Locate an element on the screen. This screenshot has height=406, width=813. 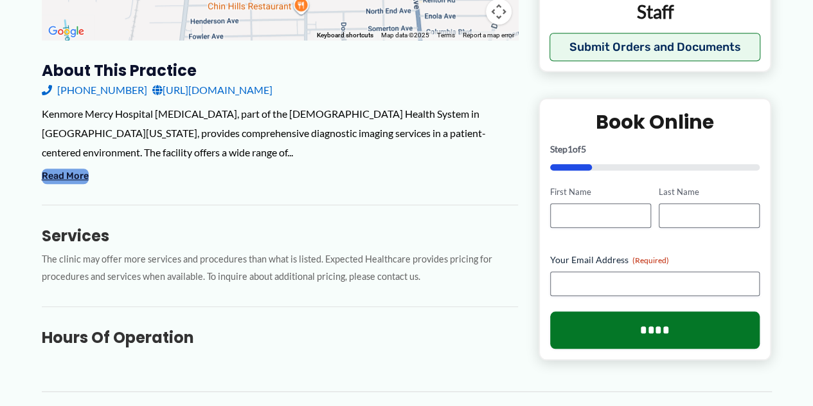
p: The clinic may offer more services and procedures than what is listed. Expected Healthcare provid... is located at coordinates (280, 268).